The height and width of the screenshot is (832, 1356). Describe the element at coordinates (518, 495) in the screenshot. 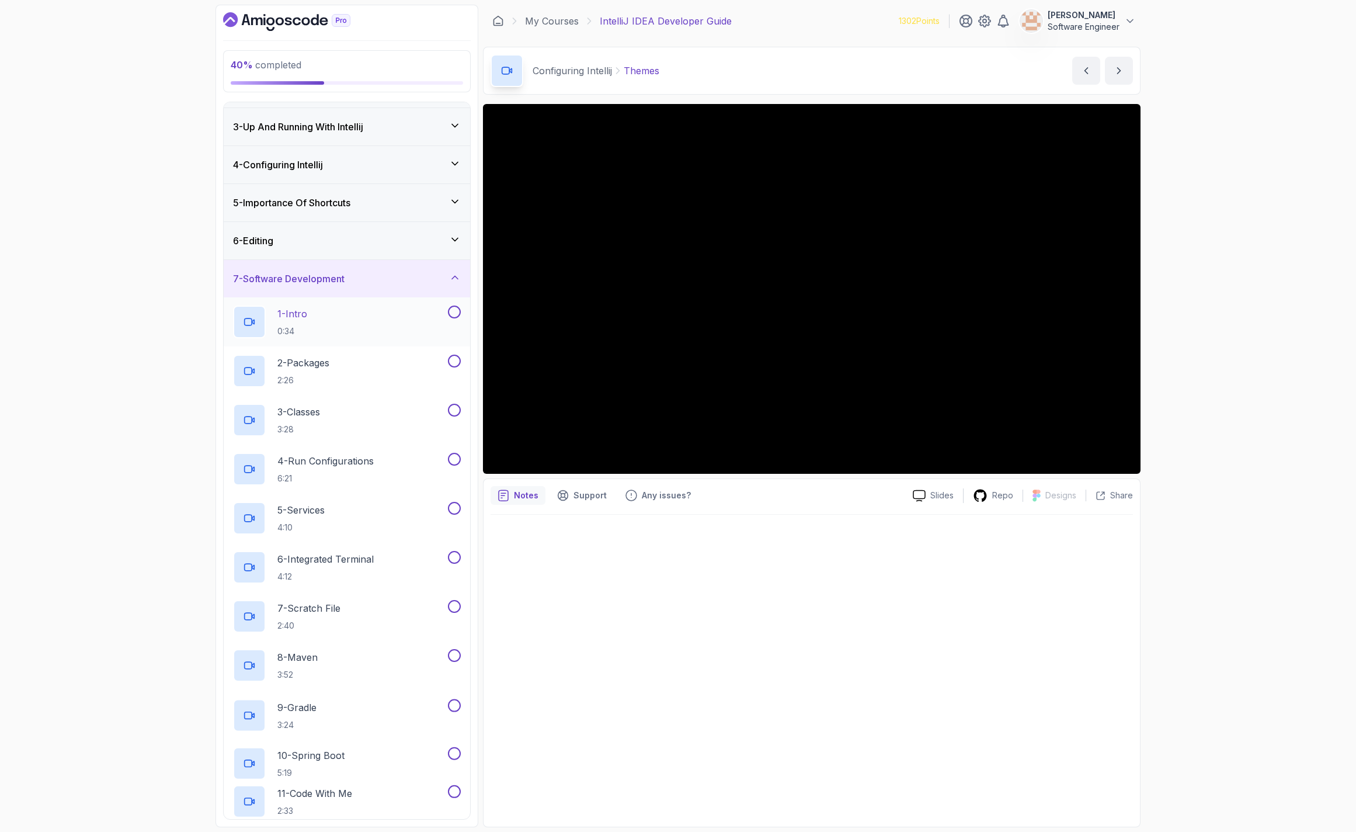

I see `button: notes button` at that location.